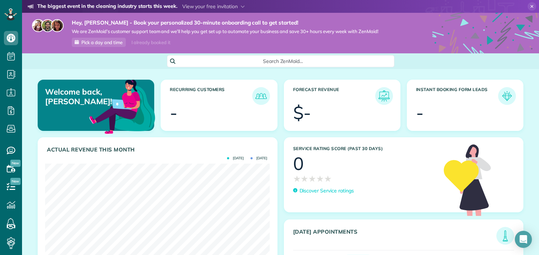 Image resolution: width=539 pixels, height=255 pixels. I want to click on h3: Actual Revenue this month, so click(158, 149).